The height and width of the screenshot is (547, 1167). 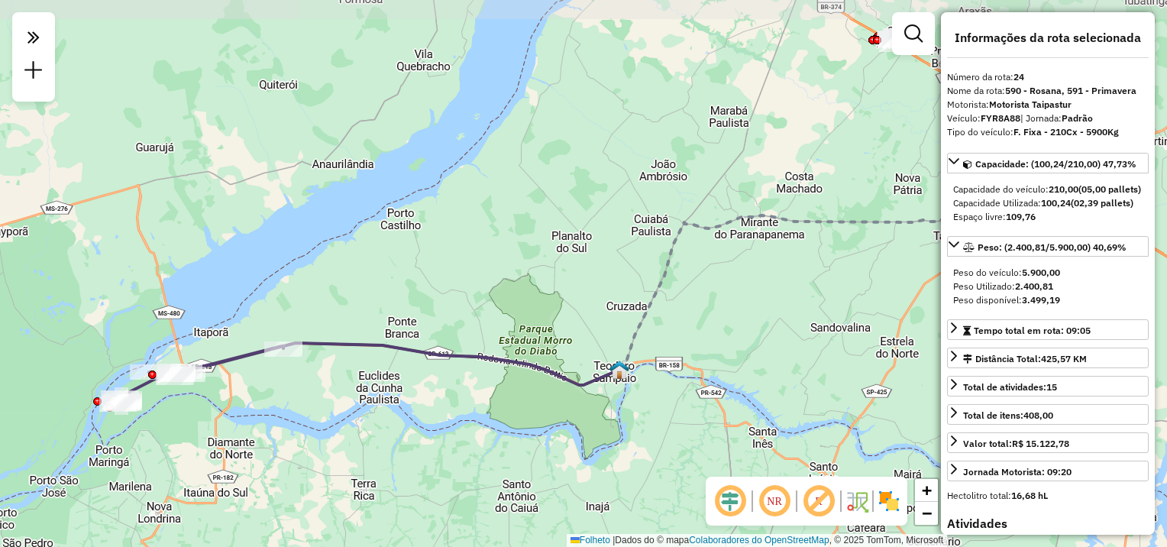 I want to click on span: | Jornada:, so click(x=1056, y=118).